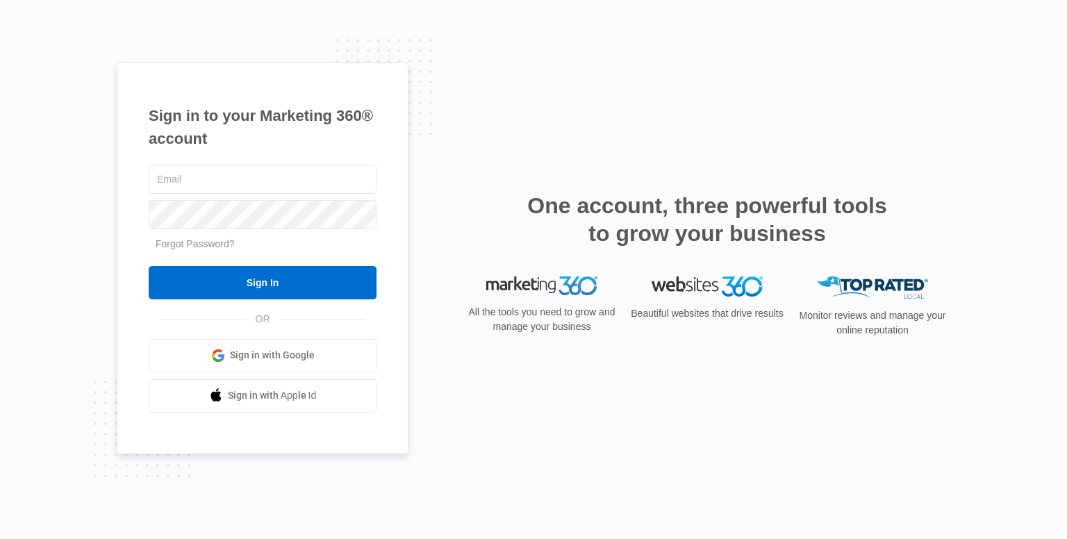 The image size is (1067, 539). Describe the element at coordinates (707, 220) in the screenshot. I see `h2: One account, three powerful tools to grow your business` at that location.